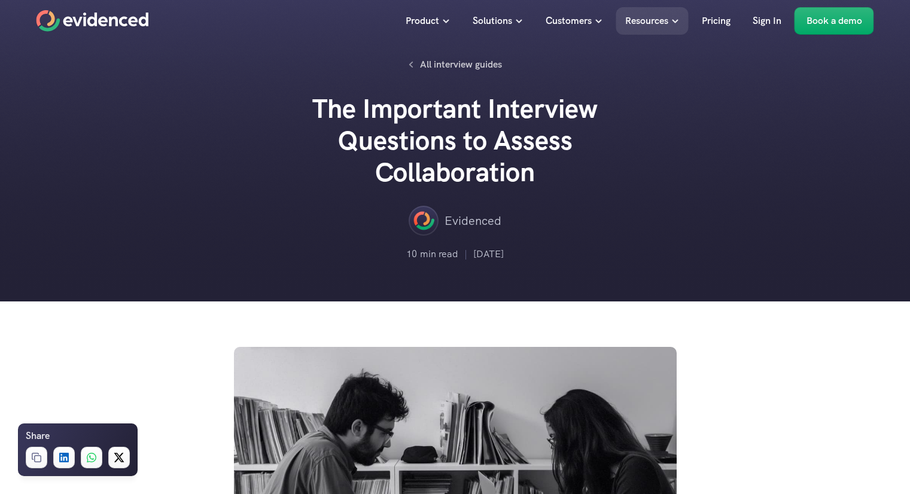  I want to click on p: min read, so click(439, 254).